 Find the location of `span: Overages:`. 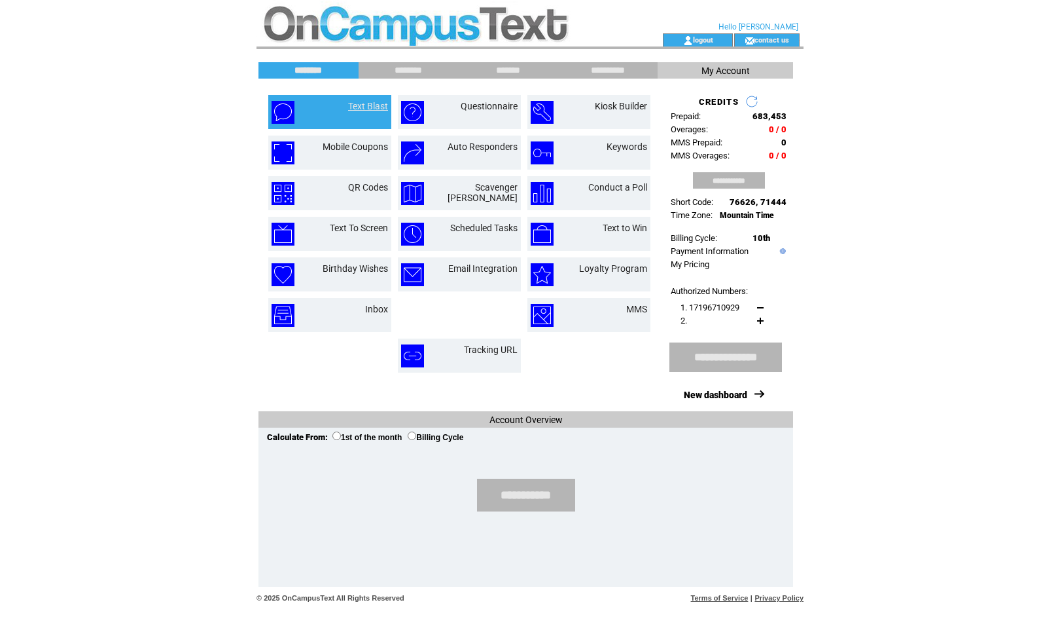

span: Overages: is located at coordinates (689, 129).